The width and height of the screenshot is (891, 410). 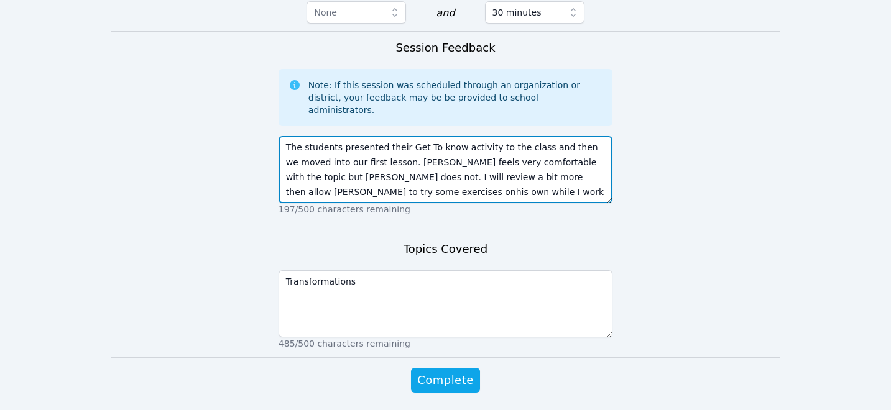 What do you see at coordinates (455, 98) in the screenshot?
I see `div: Note: If this session was scheduled through an organization or district, your feedback may be be ...` at bounding box center [455, 98].